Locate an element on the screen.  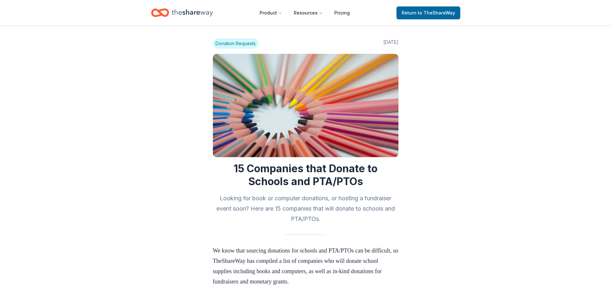
span: Donation Requests is located at coordinates (235, 43).